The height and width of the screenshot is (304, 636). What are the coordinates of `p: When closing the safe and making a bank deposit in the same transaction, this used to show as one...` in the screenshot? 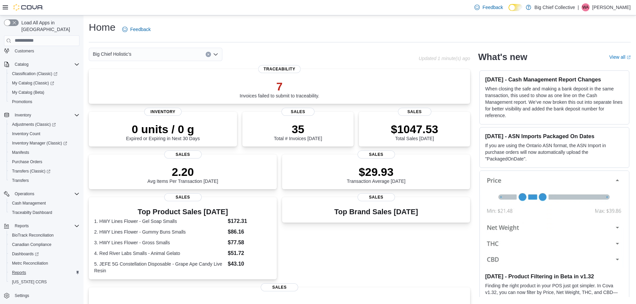 It's located at (554, 102).